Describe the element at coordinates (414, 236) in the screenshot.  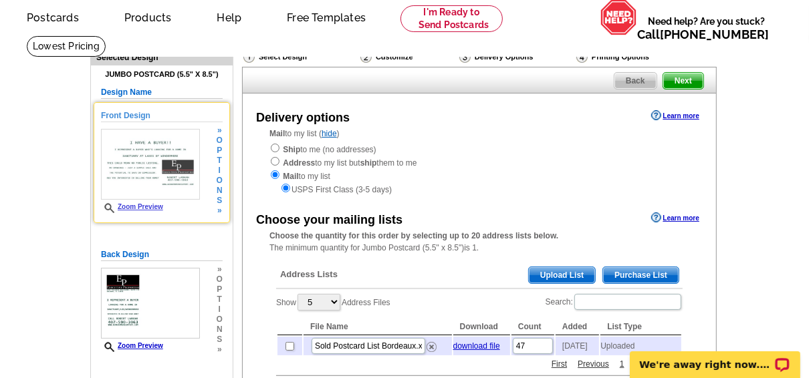
I see `strong: Choose the quantity for this order by selecting up to 20 address lists below.` at that location.